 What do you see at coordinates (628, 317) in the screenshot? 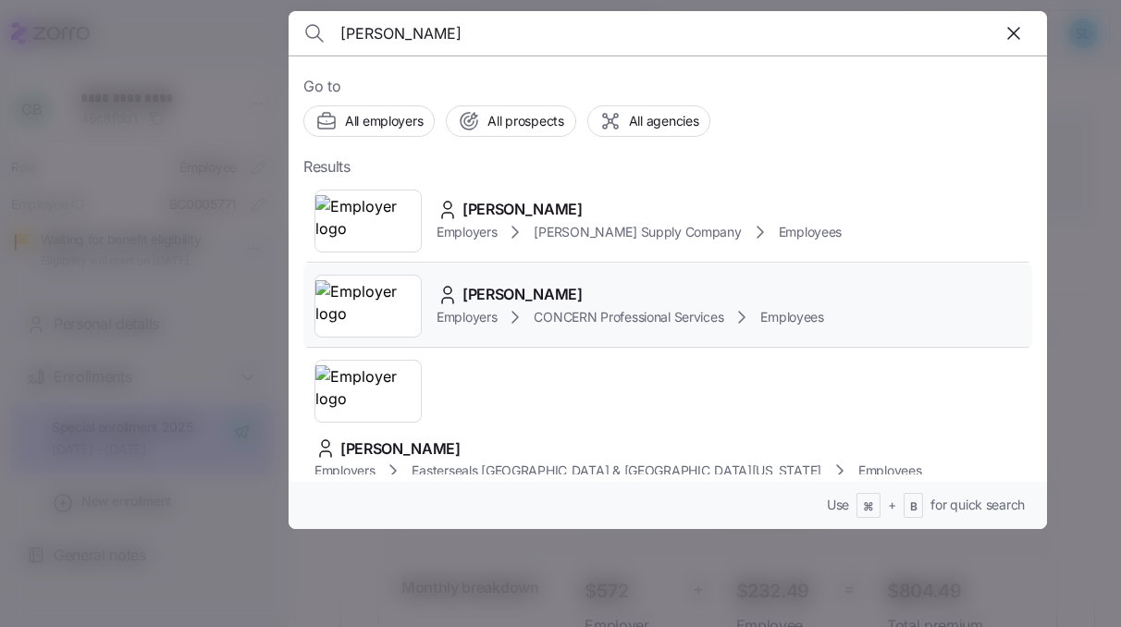
I see `span: CONCERN Professional Services` at bounding box center [628, 317].